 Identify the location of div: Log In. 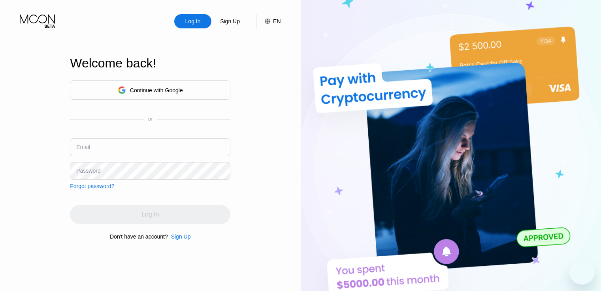
(193, 21).